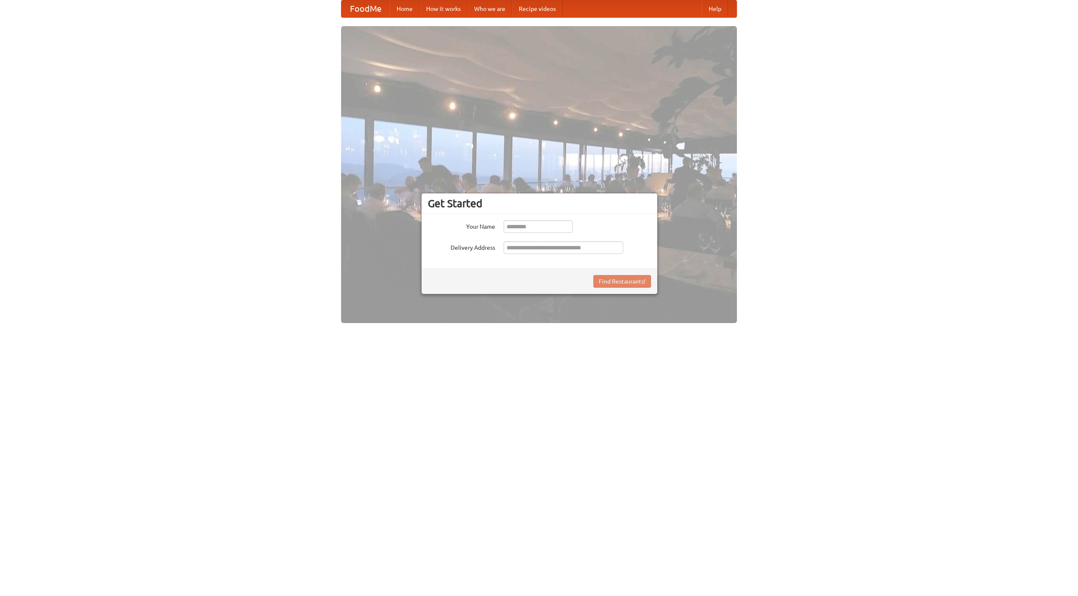  Describe the element at coordinates (622, 281) in the screenshot. I see `button: Find Restaurants!` at that location.